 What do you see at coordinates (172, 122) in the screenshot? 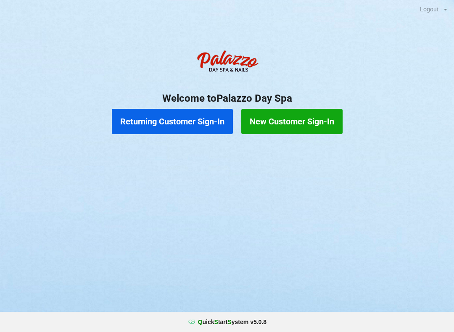
I see `button: Returning Customer Sign-In` at bounding box center [172, 122].